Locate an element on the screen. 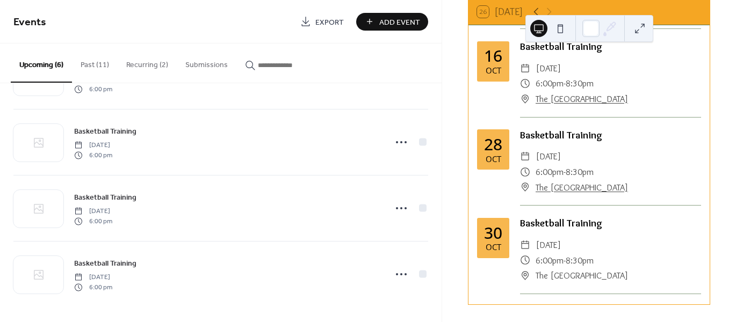 This screenshot has width=736, height=322. span: Export is located at coordinates (329, 22).